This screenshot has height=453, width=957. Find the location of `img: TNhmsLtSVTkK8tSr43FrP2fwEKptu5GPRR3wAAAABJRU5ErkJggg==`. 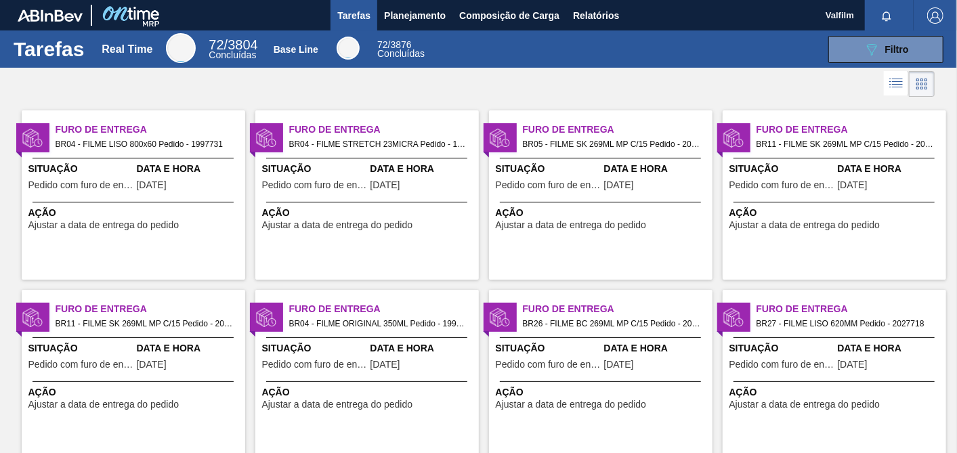

img: TNhmsLtSVTkK8tSr43FrP2fwEKptu5GPRR3wAAAABJRU5ErkJggg== is located at coordinates (50, 16).